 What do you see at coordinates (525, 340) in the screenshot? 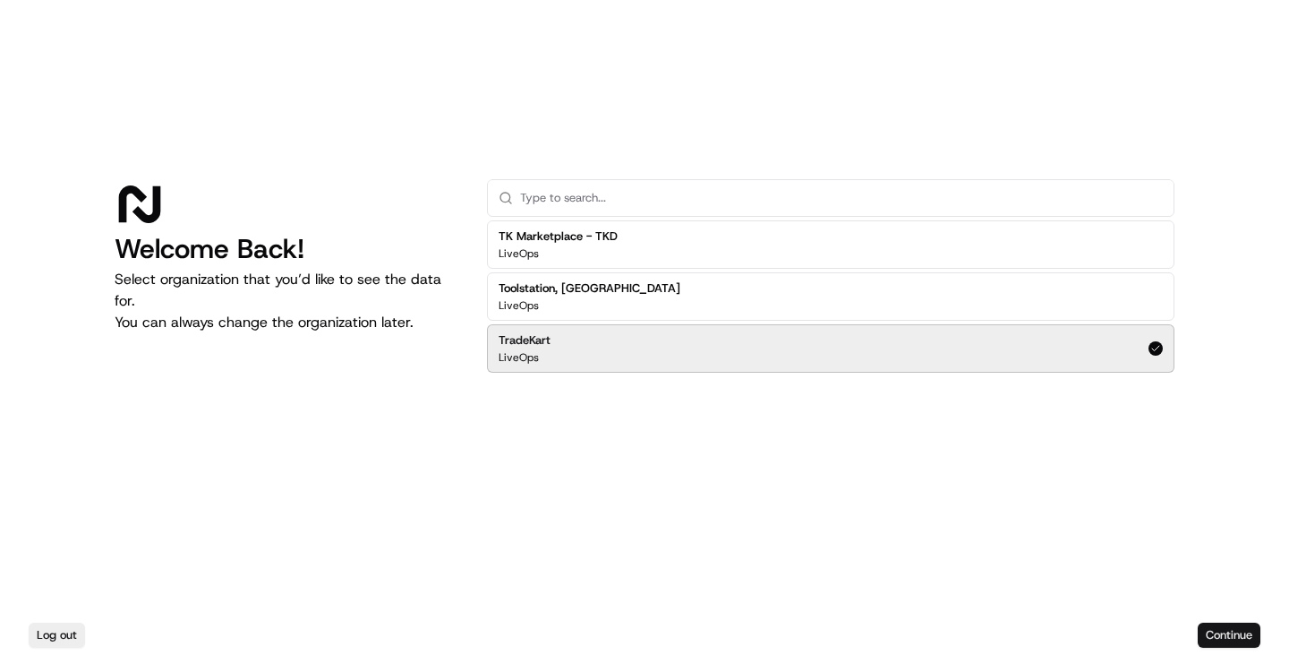
I see `h2: TradeKart` at bounding box center [525, 340].